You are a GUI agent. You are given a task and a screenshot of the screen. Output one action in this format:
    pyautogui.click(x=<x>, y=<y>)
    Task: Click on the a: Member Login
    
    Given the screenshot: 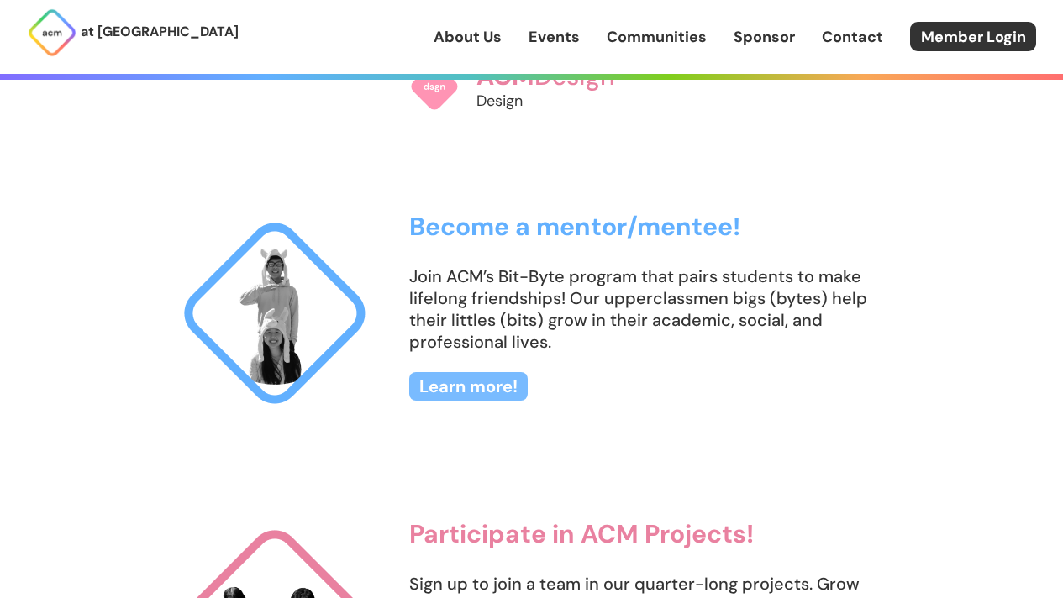 What is the action you would take?
    pyautogui.click(x=973, y=36)
    